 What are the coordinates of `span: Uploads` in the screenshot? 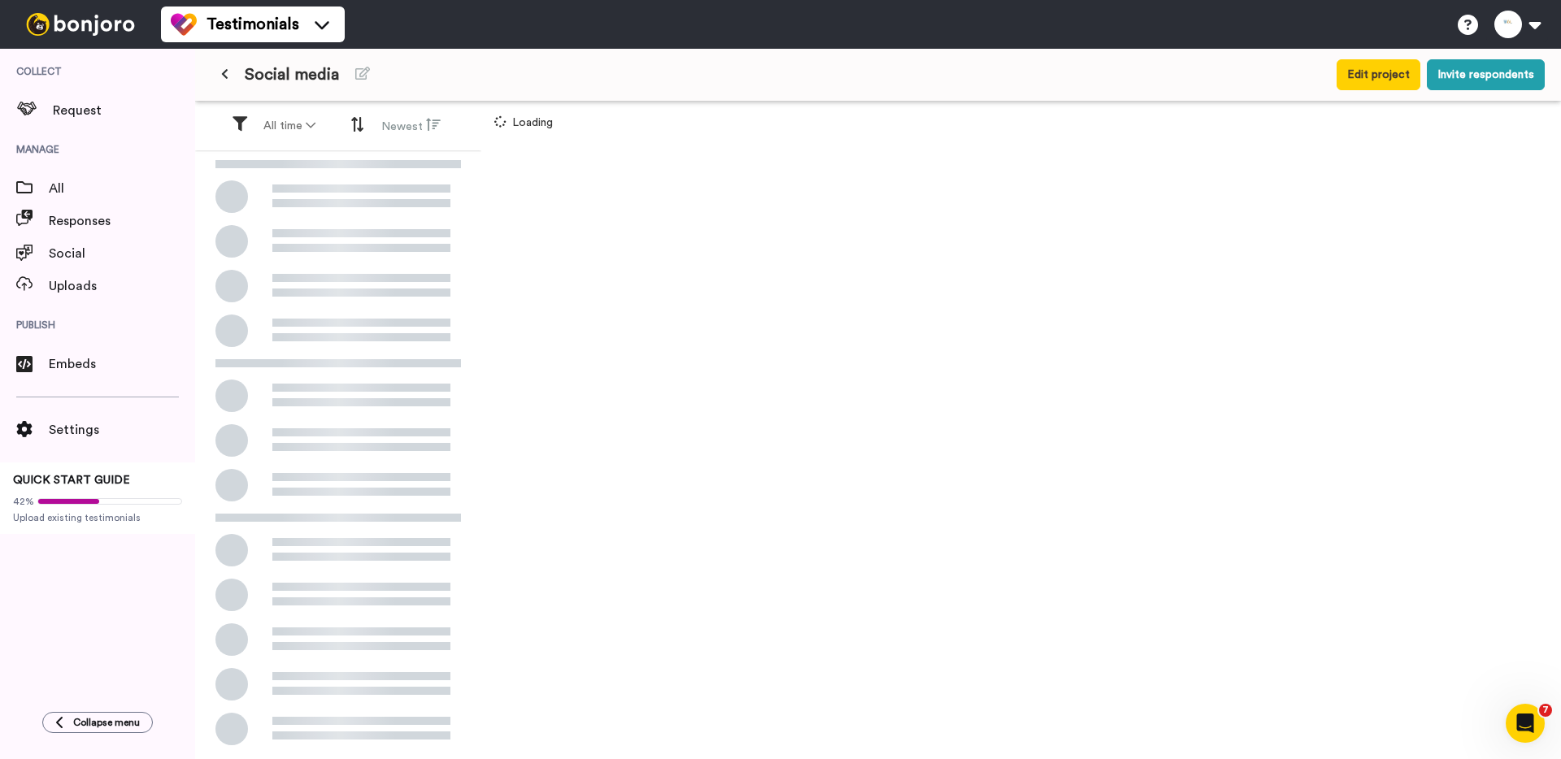 It's located at (122, 286).